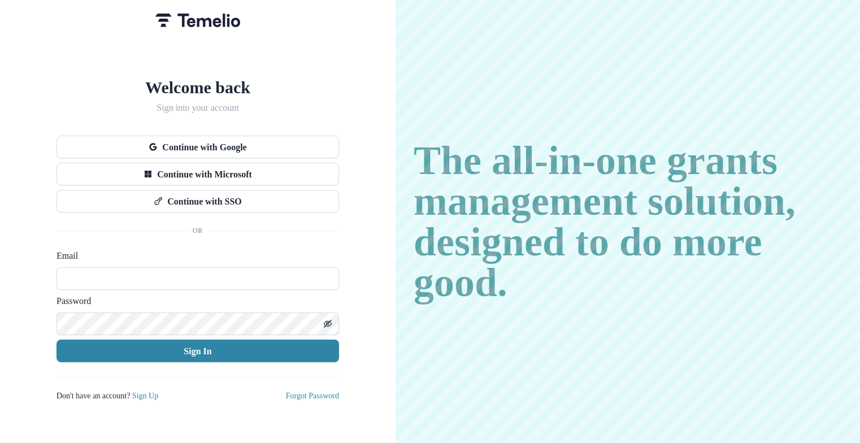 This screenshot has width=860, height=443. I want to click on h1: Welcome back, so click(198, 88).